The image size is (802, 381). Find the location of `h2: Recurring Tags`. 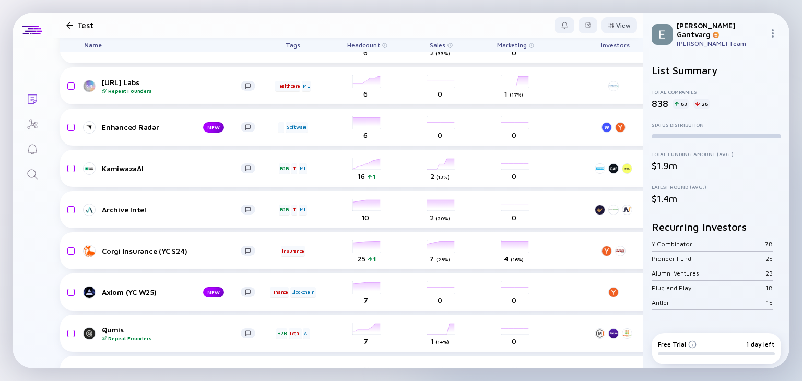

h2: Recurring Tags is located at coordinates (717, 333).